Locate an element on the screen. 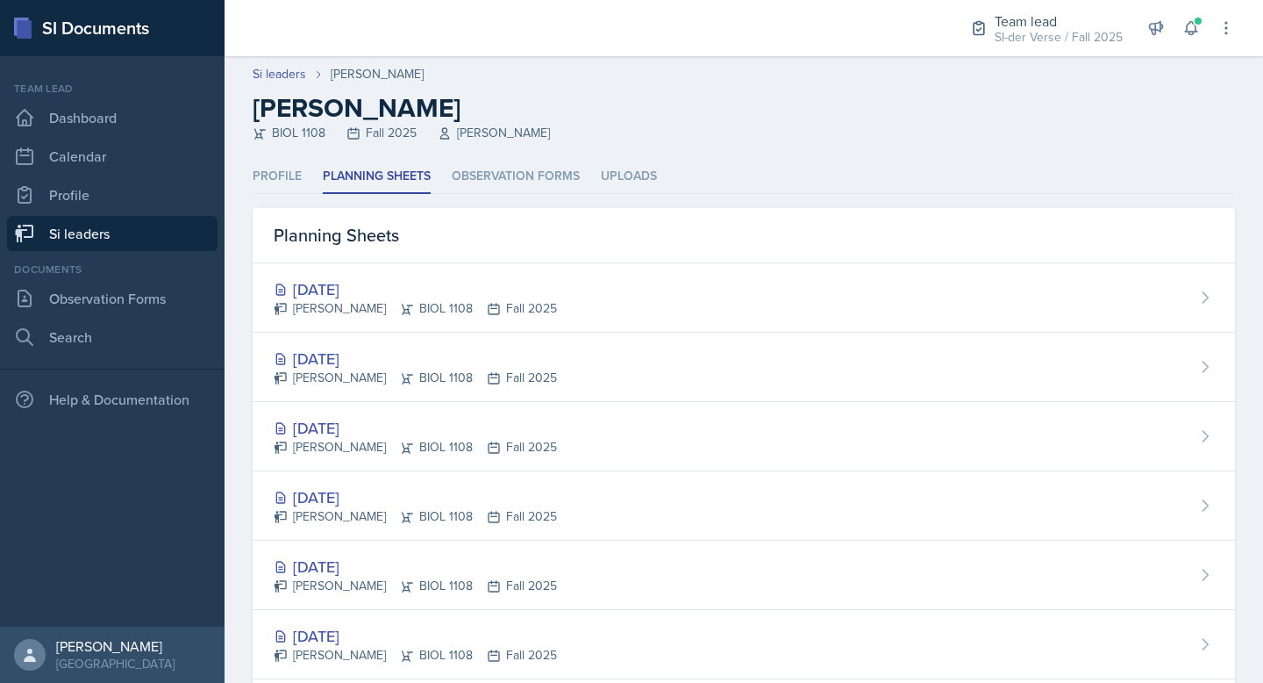  div: Planning Sheets is located at coordinates (744, 235).